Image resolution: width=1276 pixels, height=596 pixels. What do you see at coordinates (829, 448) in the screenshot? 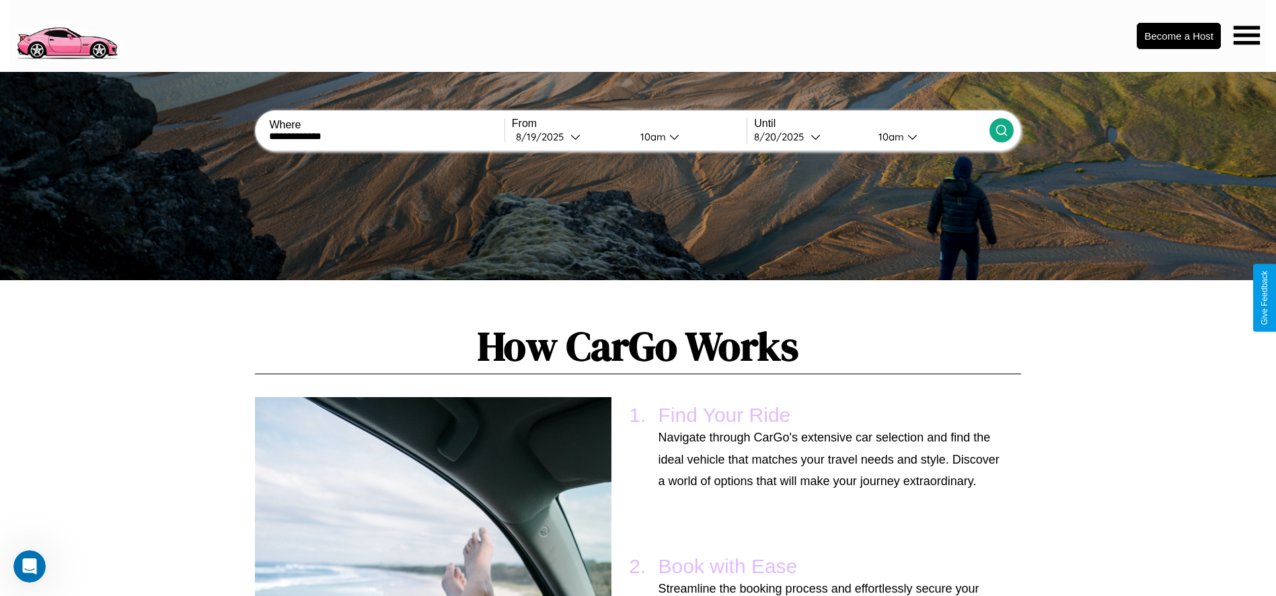
I see `li: Find Your Ride` at bounding box center [829, 448].